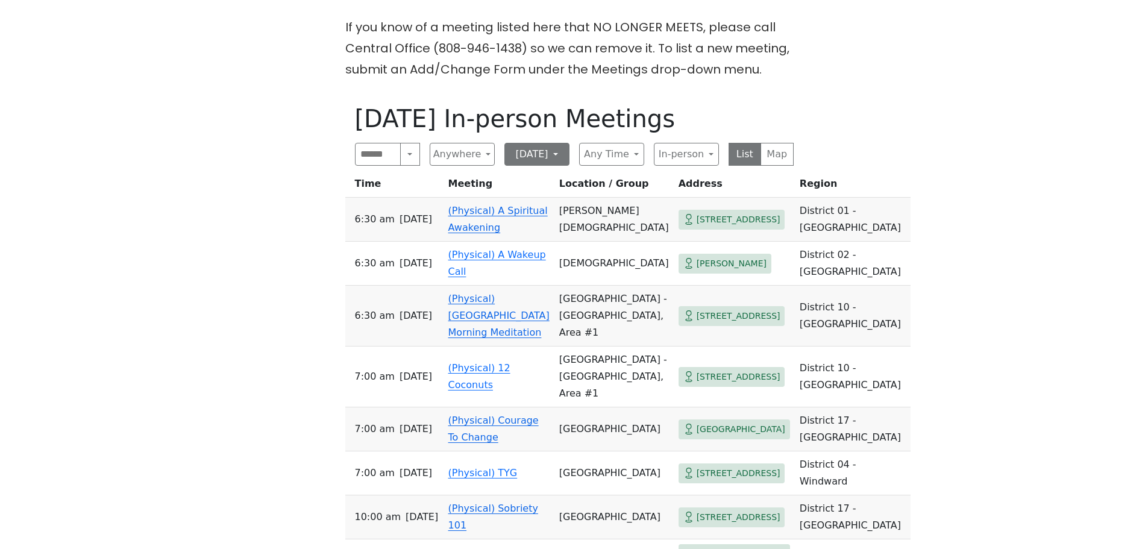 The image size is (1148, 549). Describe the element at coordinates (479, 376) in the screenshot. I see `a: (Physical) 12 Coconuts` at that location.